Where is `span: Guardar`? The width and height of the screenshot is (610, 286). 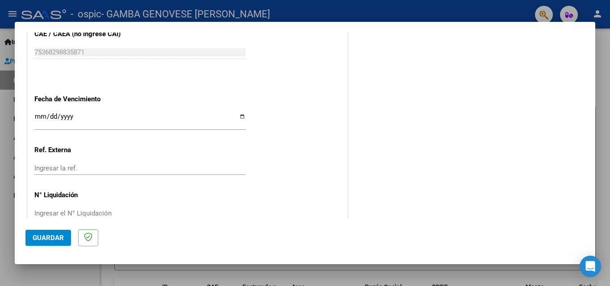
span: Guardar is located at coordinates (48, 238).